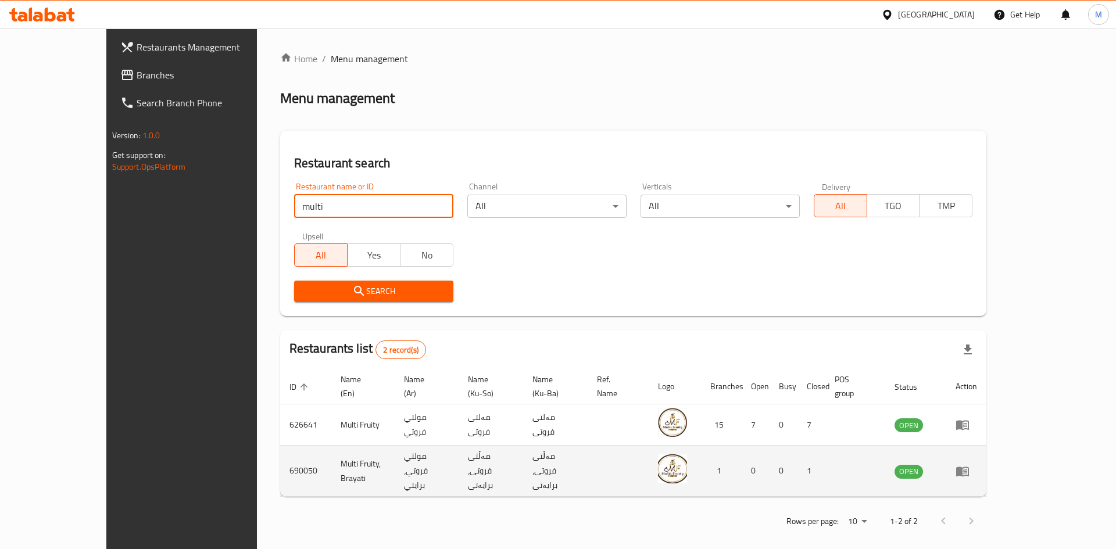 This screenshot has height=549, width=1116. Describe the element at coordinates (427, 255) in the screenshot. I see `span: No` at that location.